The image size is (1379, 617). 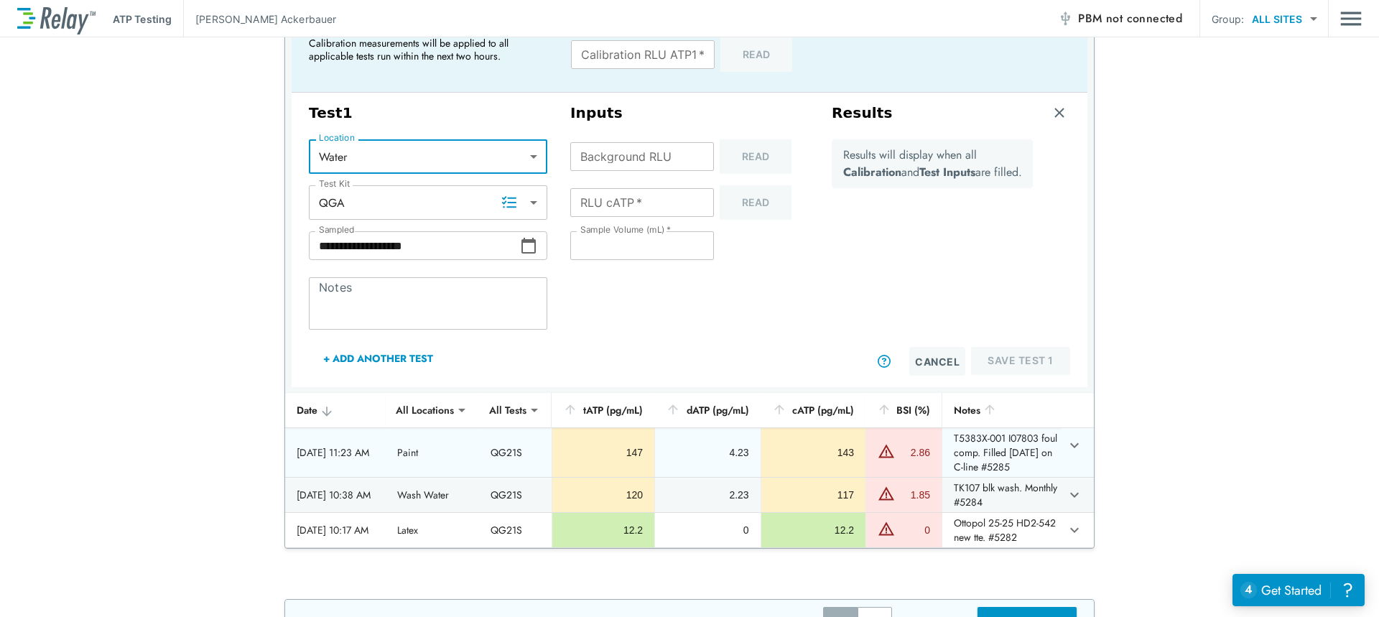 What do you see at coordinates (59, 17) in the screenshot?
I see `div: Get Started` at bounding box center [59, 17].